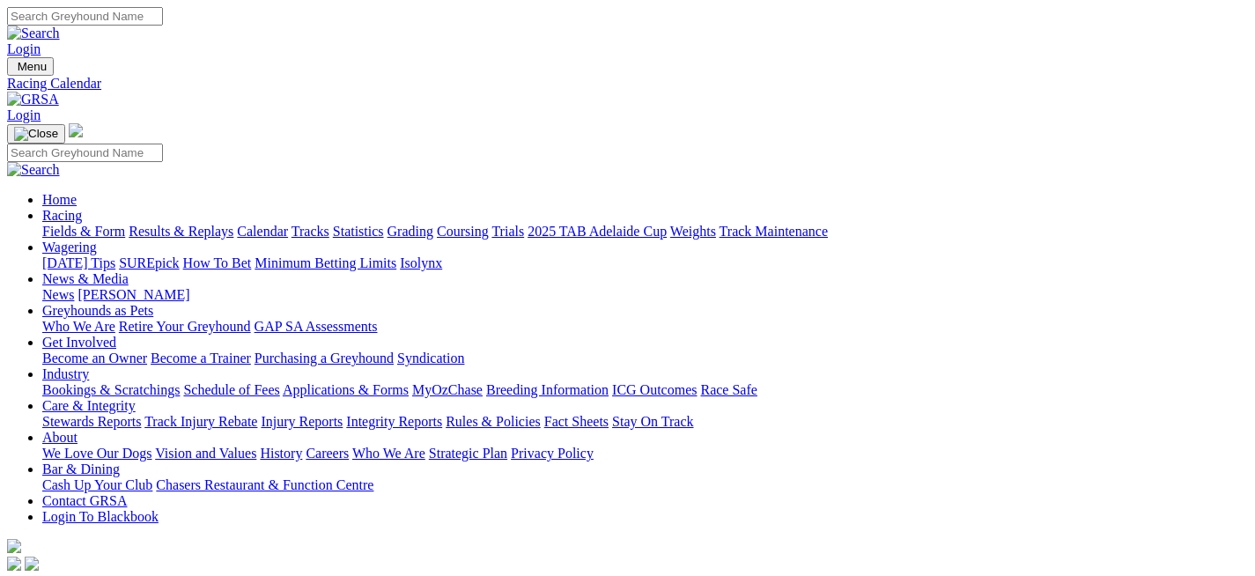 Image resolution: width=1255 pixels, height=576 pixels. What do you see at coordinates (645, 295) in the screenshot?
I see `div: News & Media` at bounding box center [645, 295].